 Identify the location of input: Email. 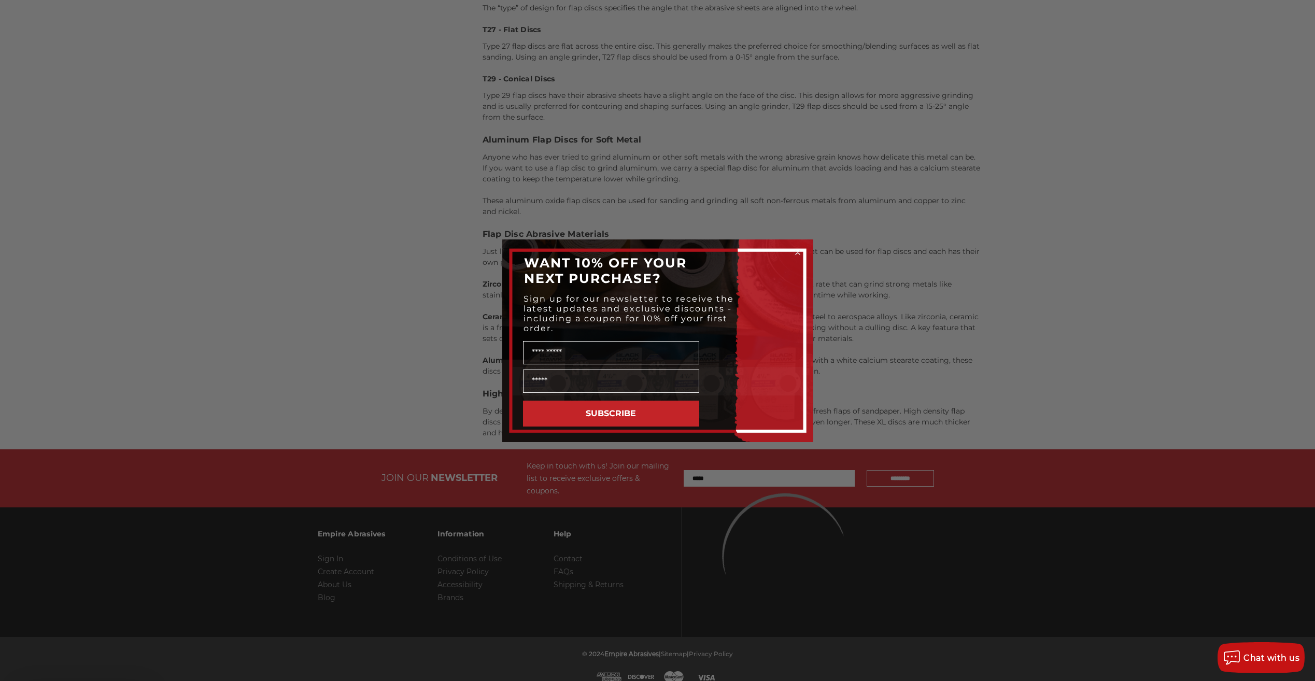
(611, 381).